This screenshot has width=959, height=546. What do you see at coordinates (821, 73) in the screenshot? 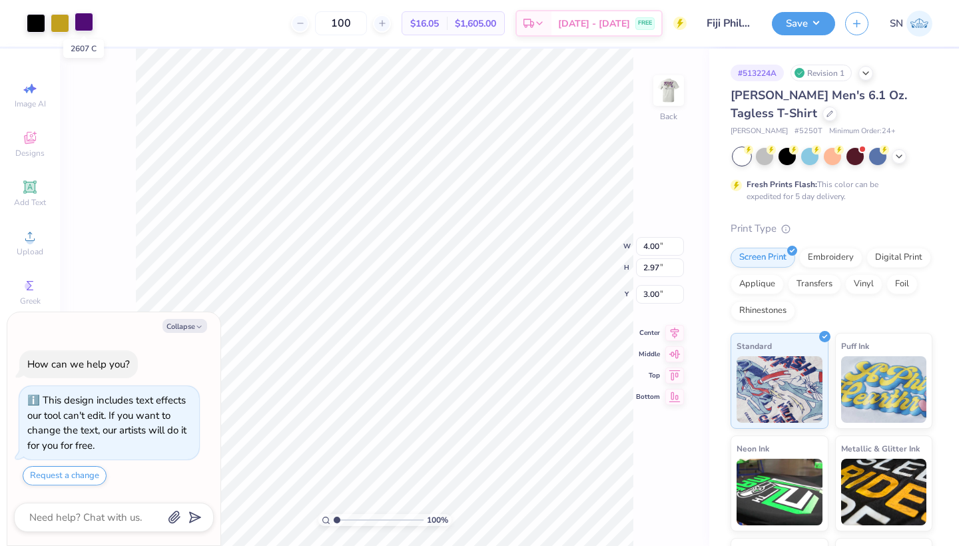
I see `div: Revision 1` at bounding box center [821, 73].